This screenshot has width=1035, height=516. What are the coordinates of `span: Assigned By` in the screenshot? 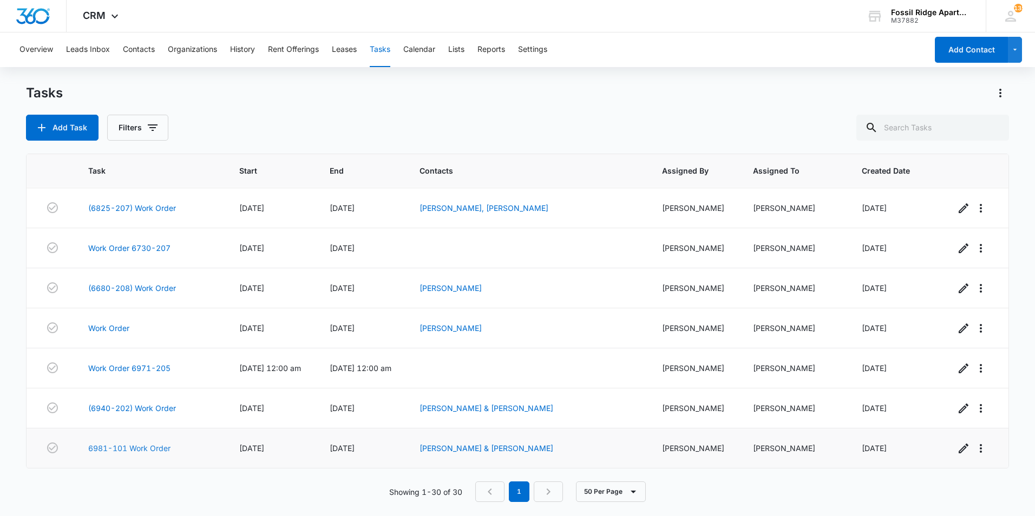 It's located at (686, 171).